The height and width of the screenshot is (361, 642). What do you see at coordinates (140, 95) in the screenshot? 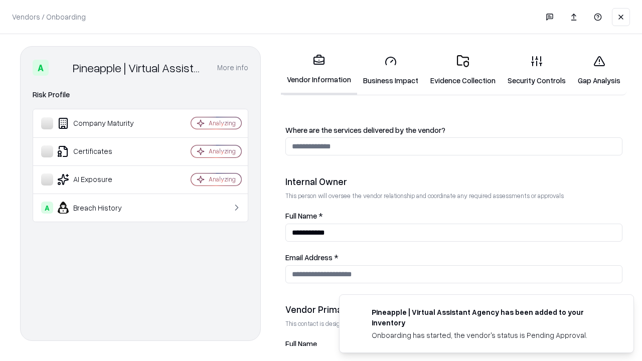
I see `div: Risk Profile` at bounding box center [140, 95].